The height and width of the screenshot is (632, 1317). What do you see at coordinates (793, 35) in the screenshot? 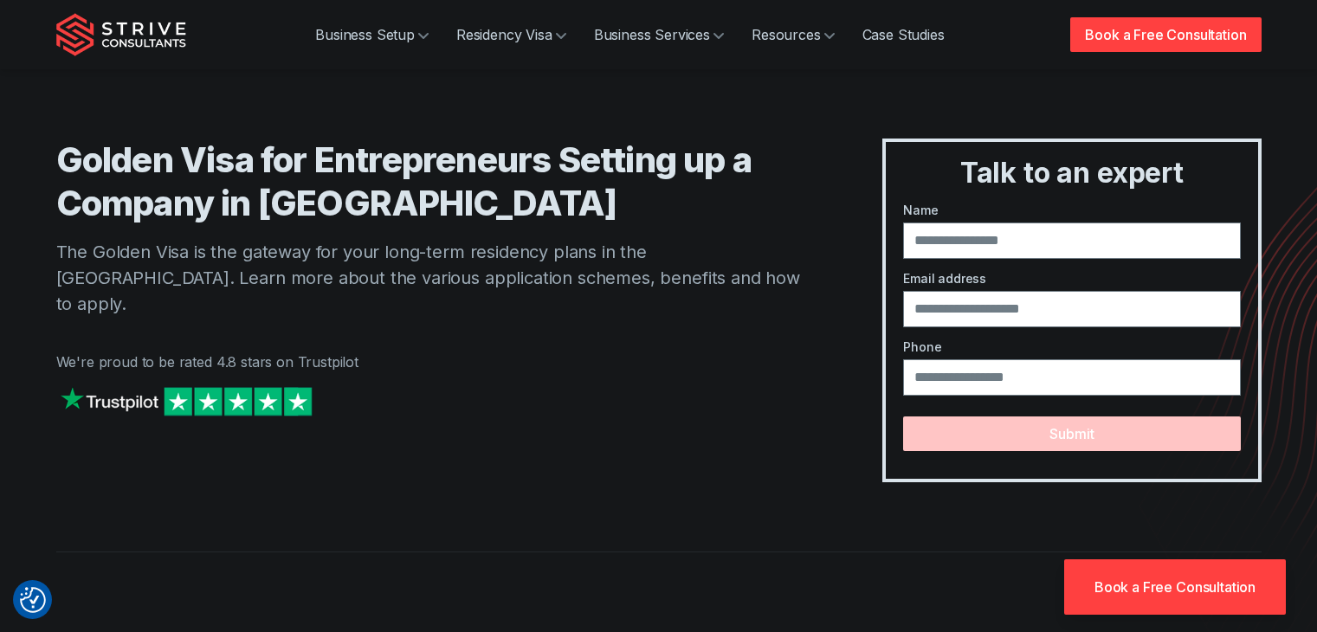
I see `a: Resources` at bounding box center [793, 35].